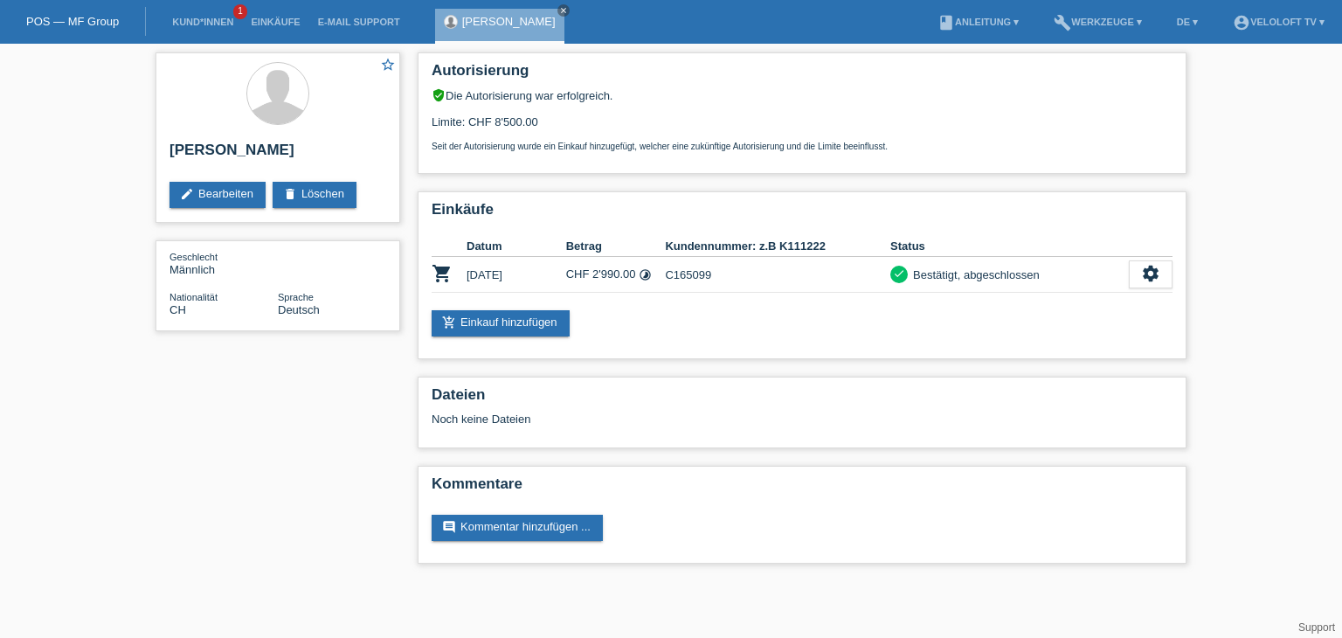  What do you see at coordinates (802, 488) in the screenshot?
I see `h2: Kommentare` at bounding box center [802, 488].